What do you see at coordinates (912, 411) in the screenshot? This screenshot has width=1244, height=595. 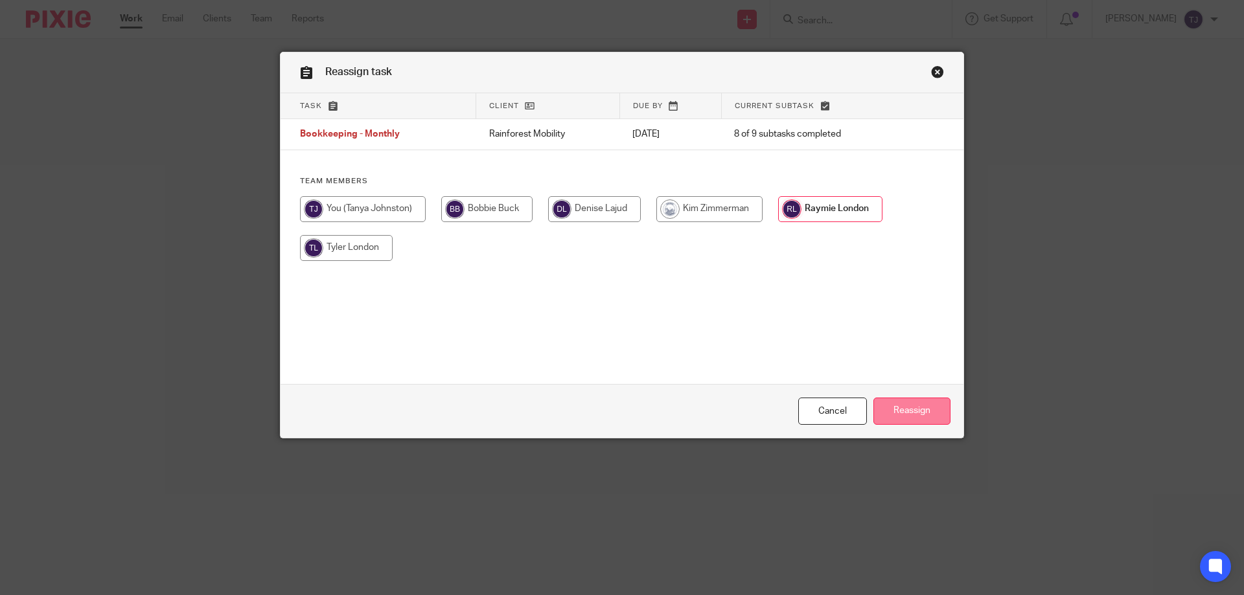 I see `input: Reassign` at bounding box center [912, 411].